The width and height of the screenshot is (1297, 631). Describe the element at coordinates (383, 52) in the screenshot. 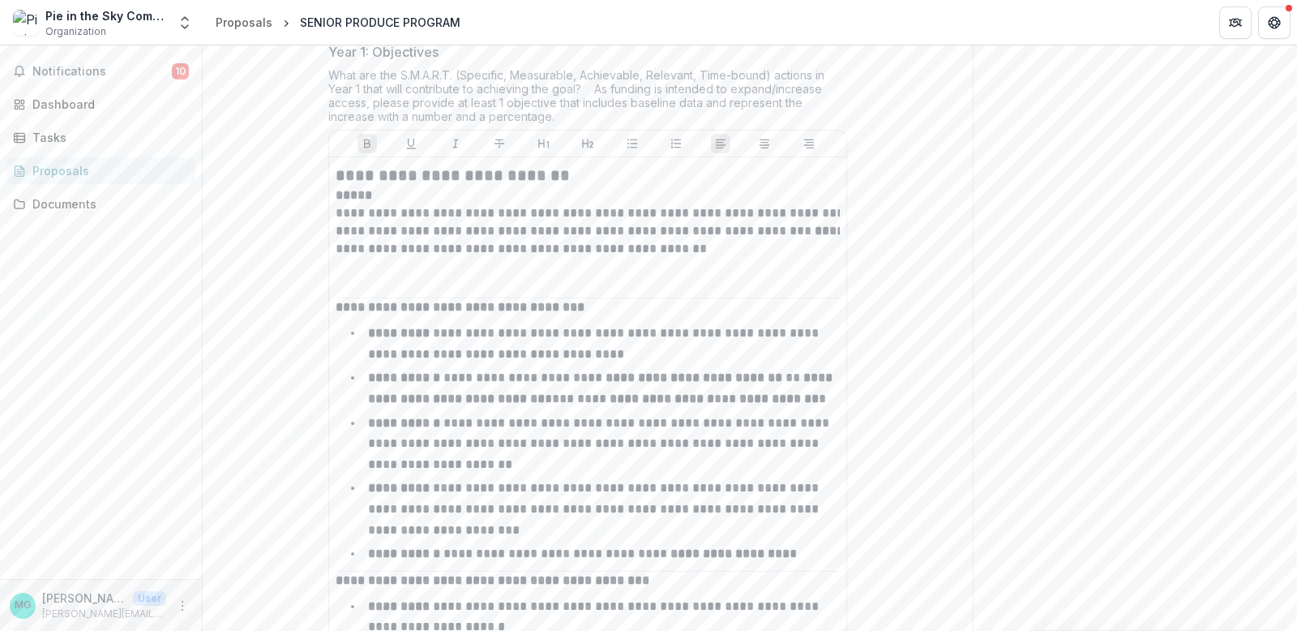

I see `p: Year 1: Objectives` at that location.